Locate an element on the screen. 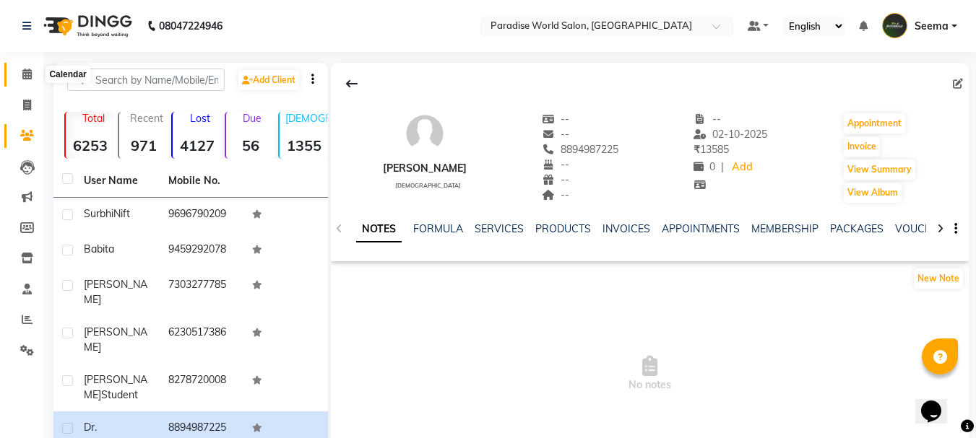 Image resolution: width=976 pixels, height=438 pixels. strong: 6253 is located at coordinates (90, 145).